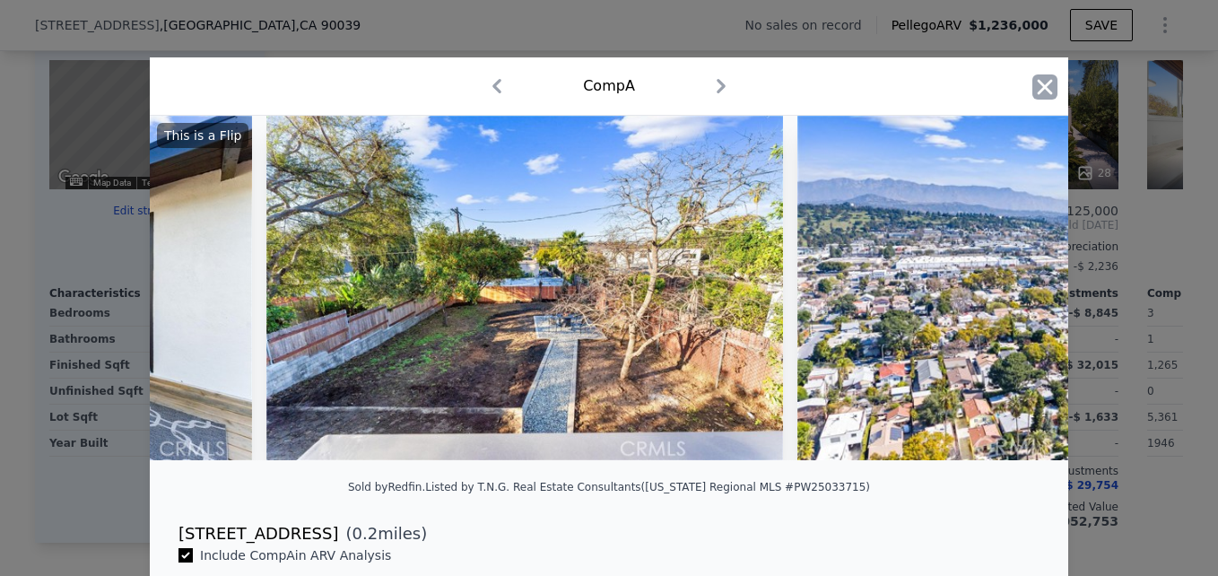 Image resolution: width=1218 pixels, height=576 pixels. I want to click on div: Sold by Redfin ., so click(387, 487).